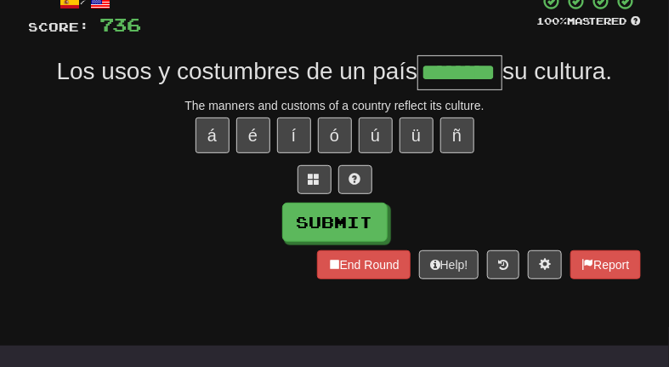 Image resolution: width=669 pixels, height=367 pixels. What do you see at coordinates (60, 26) in the screenshot?
I see `span: Score:` at bounding box center [60, 26].